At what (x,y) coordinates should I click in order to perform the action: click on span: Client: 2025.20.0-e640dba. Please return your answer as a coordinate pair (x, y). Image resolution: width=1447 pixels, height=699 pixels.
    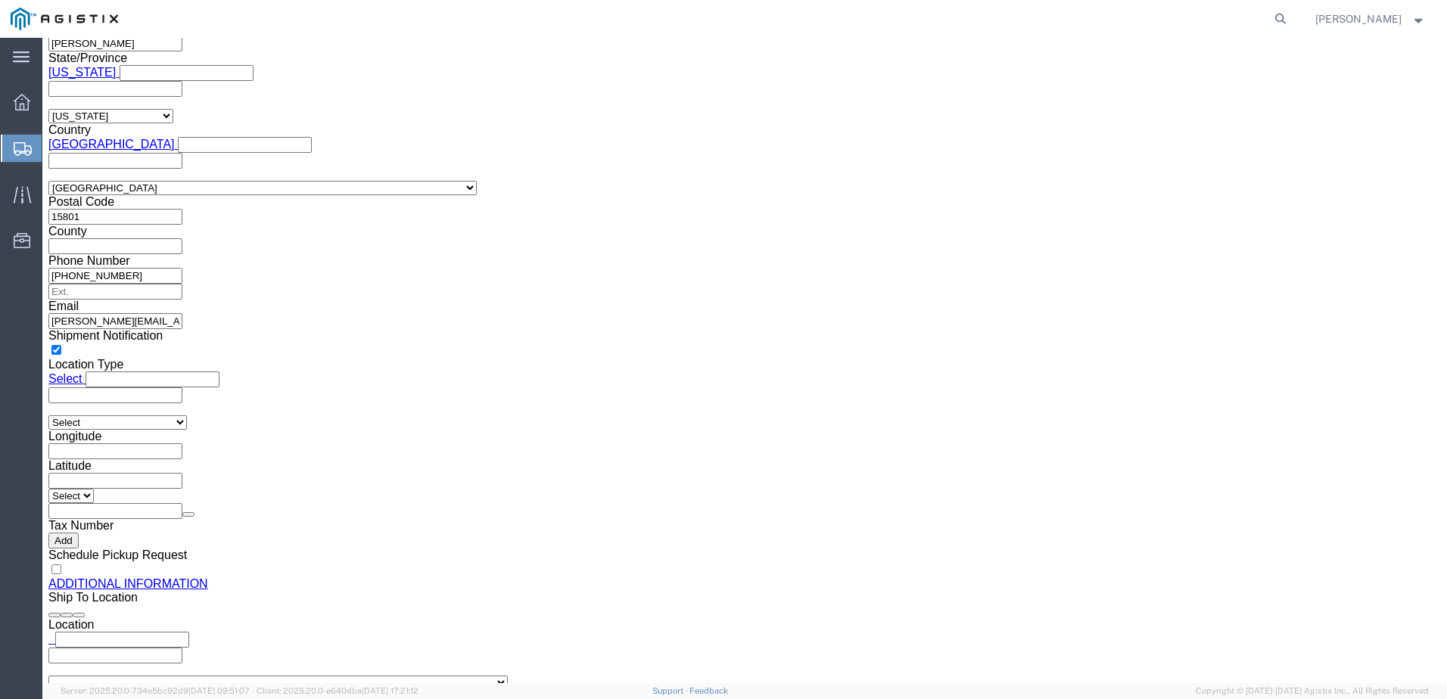
    Looking at the image, I should click on (337, 691).